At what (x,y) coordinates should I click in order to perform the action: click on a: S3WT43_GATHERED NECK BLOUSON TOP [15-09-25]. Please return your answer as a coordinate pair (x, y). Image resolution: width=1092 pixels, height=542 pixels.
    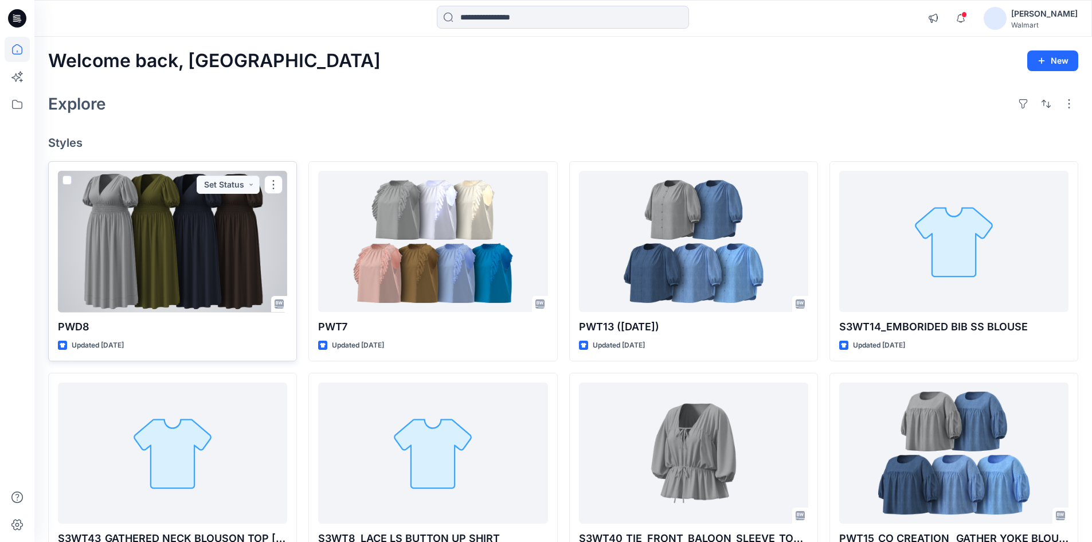
    Looking at the image, I should click on (173, 453).